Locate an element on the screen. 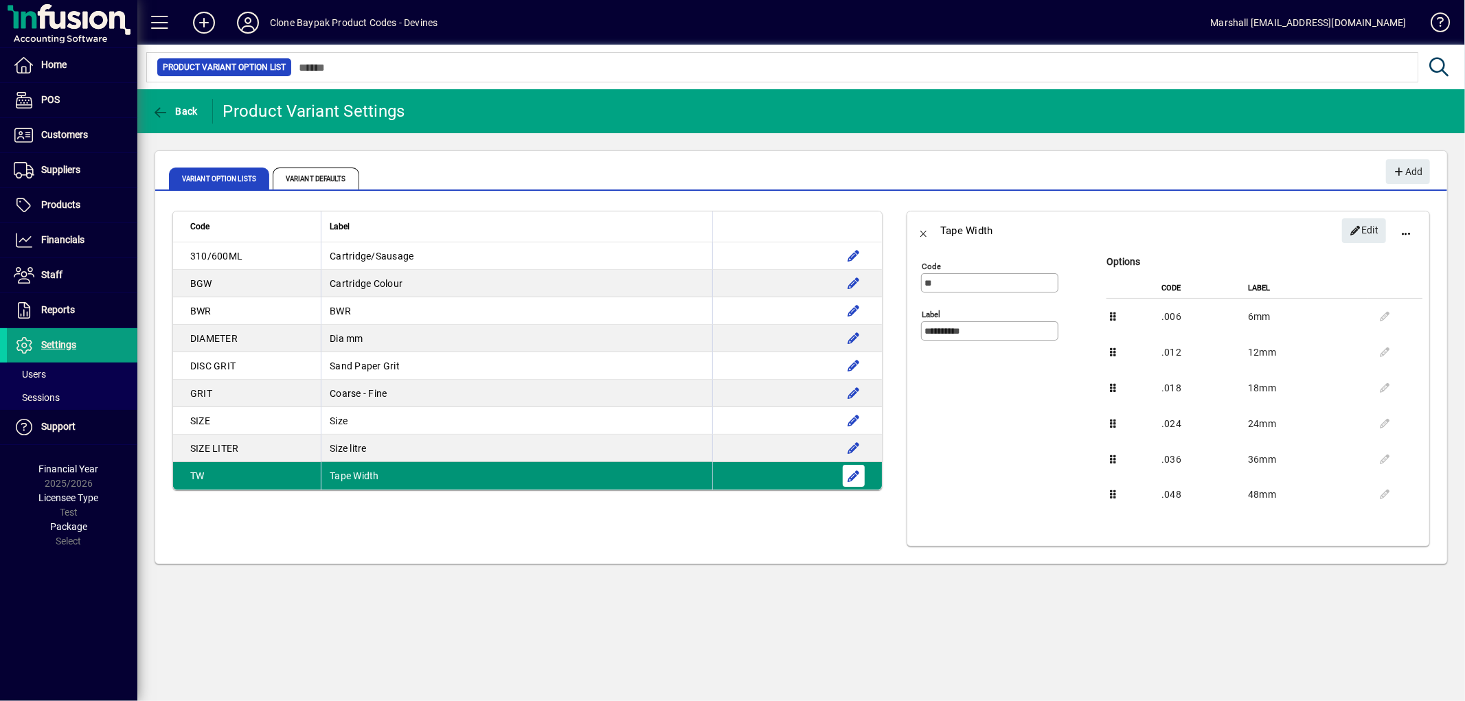  a: Suppliers is located at coordinates (72, 170).